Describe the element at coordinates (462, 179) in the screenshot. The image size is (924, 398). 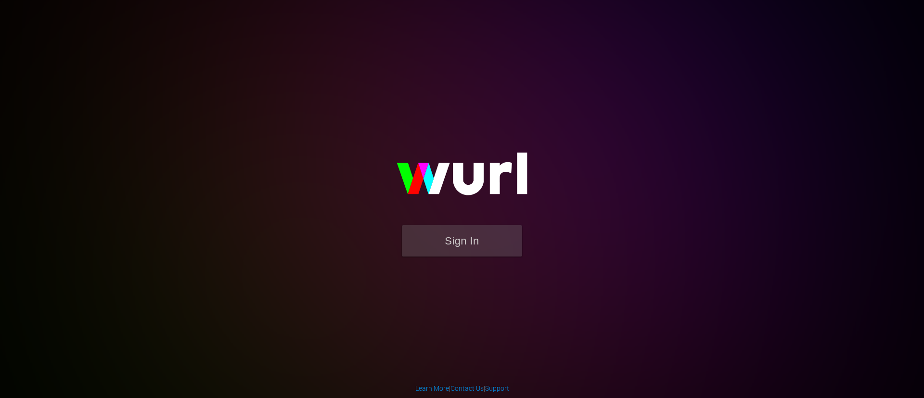
I see `img: wurl-logo-on-black-223613ac3d8ba8fe6dc639794a292ebdb59501304c7dfd60c99c58986ef67473.svg` at that location.